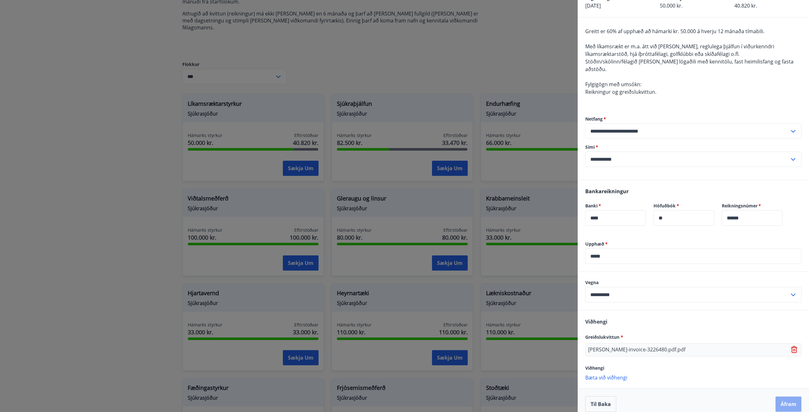  Describe the element at coordinates (601, 404) in the screenshot. I see `button: Til baka` at that location.